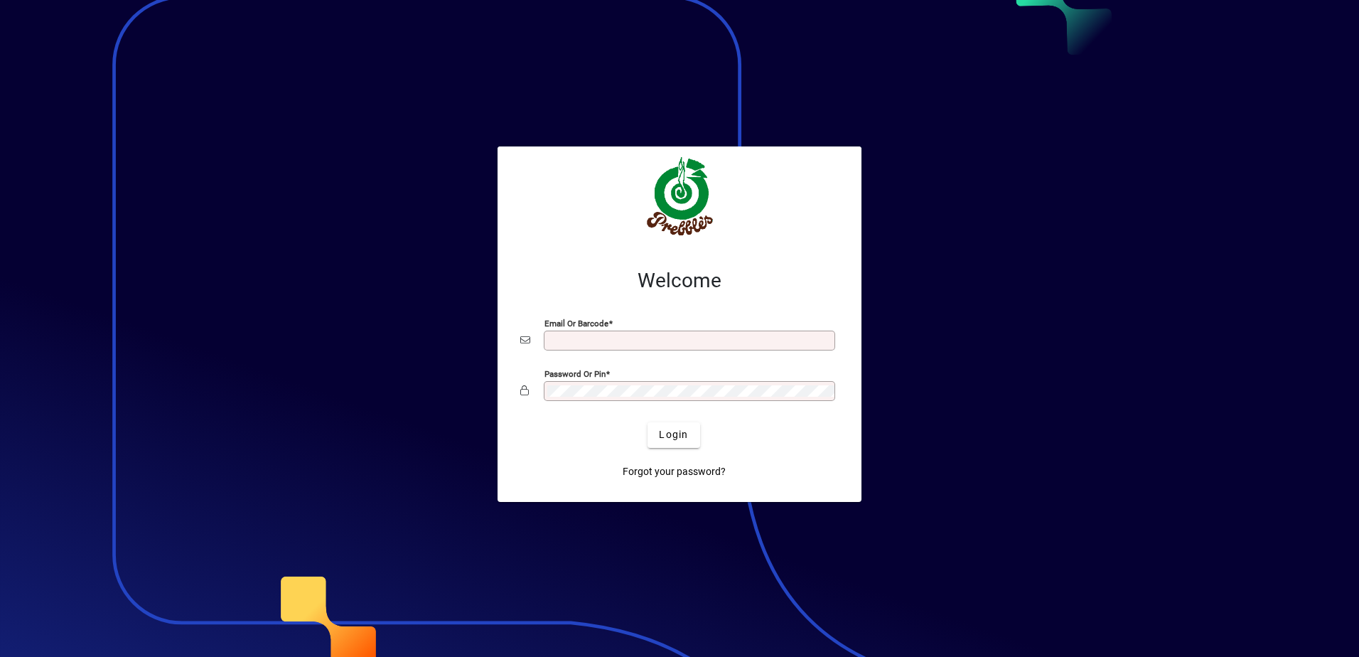 The height and width of the screenshot is (657, 1359). I want to click on span: Login, so click(673, 434).